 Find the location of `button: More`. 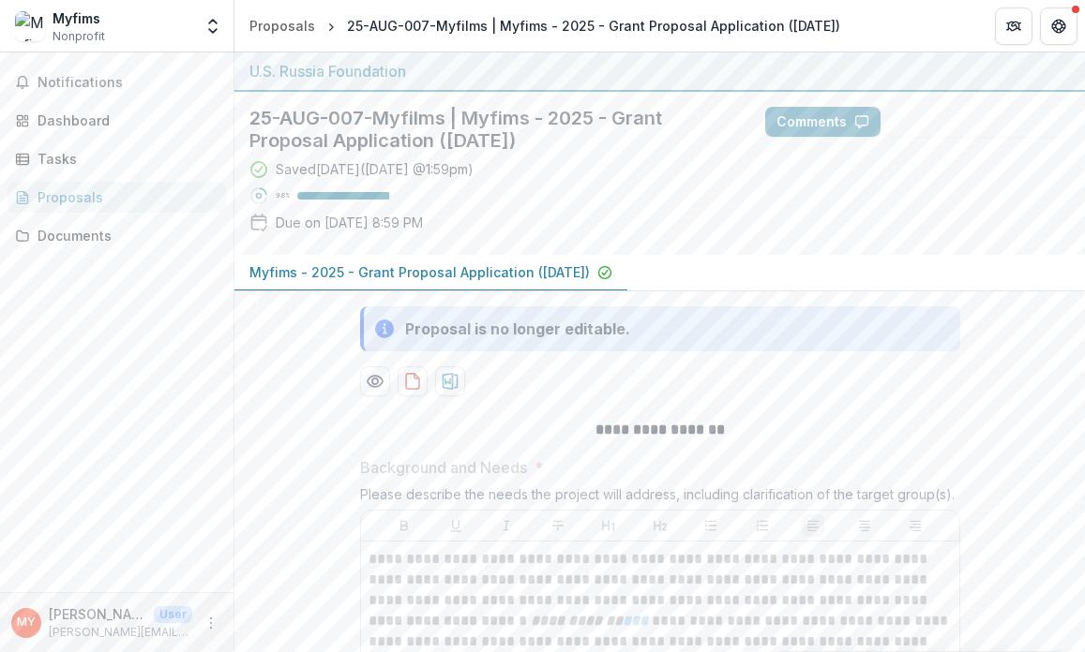

button: More is located at coordinates (211, 623).